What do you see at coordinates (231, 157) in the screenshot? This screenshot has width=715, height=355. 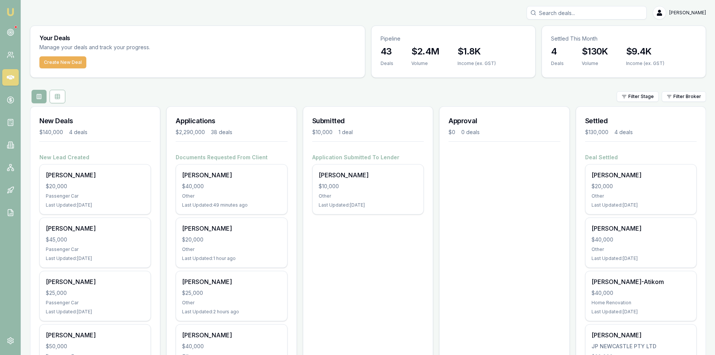 I see `h4: Documents Requested From Client` at bounding box center [231, 157].